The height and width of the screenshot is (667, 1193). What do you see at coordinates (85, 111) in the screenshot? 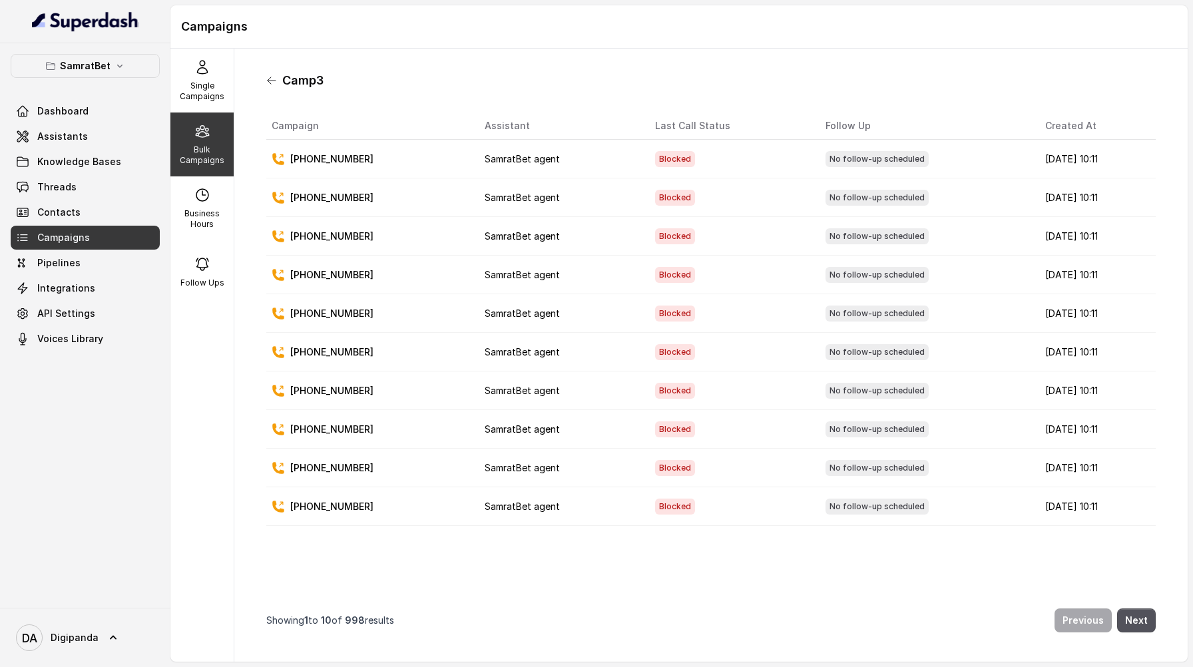
I see `a: Dashboard` at bounding box center [85, 111].